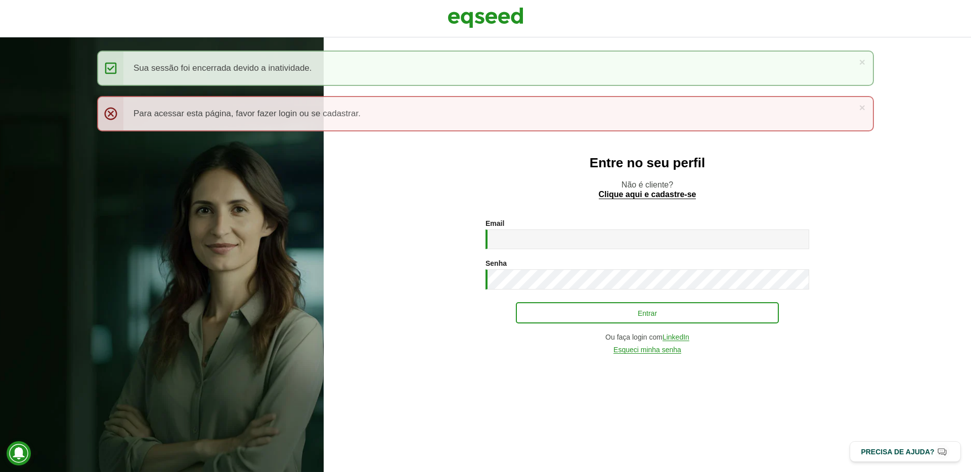 Image resolution: width=971 pixels, height=472 pixels. What do you see at coordinates (496, 263) in the screenshot?
I see `label: Senha` at bounding box center [496, 263].